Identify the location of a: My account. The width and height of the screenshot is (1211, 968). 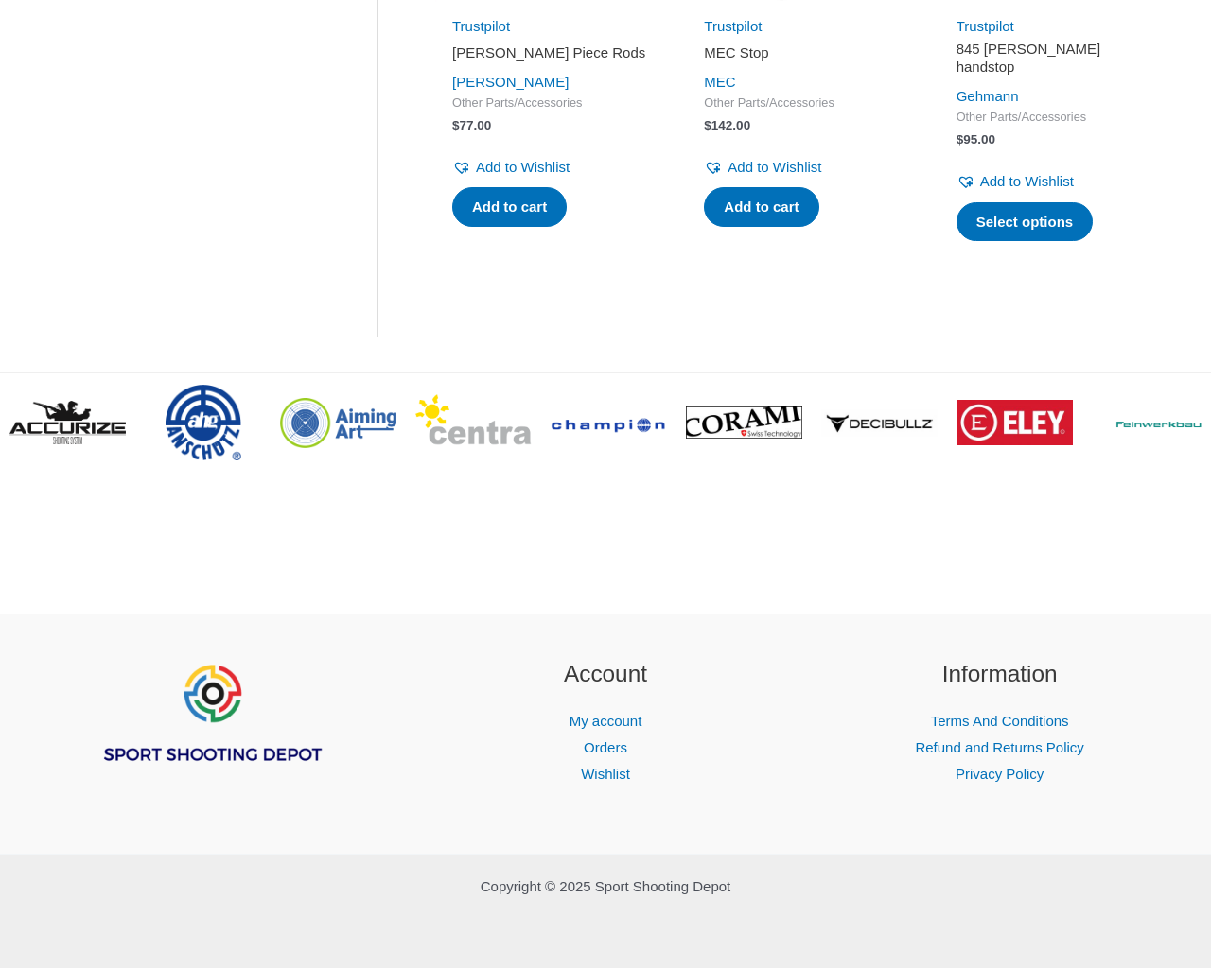
(605, 721).